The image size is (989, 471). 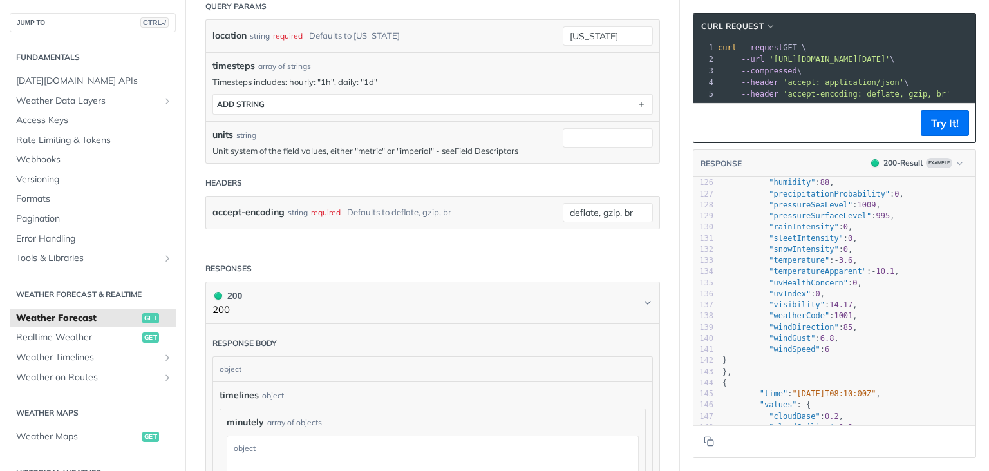 I want to click on span: "cloudCeiling", so click(x=801, y=427).